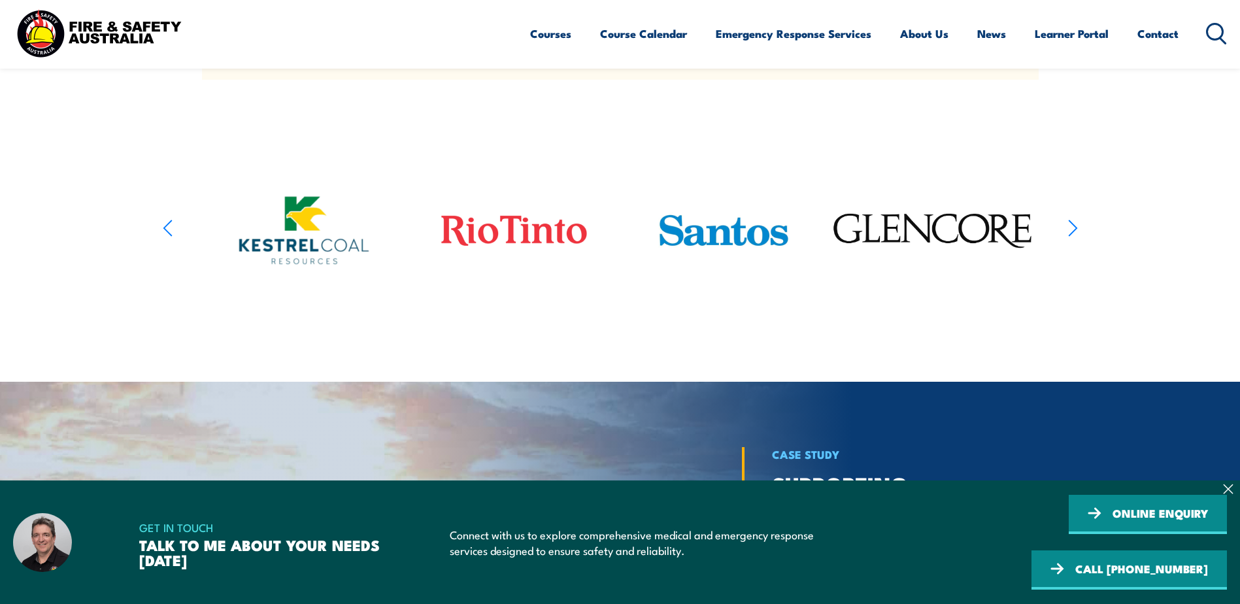  What do you see at coordinates (991, 33) in the screenshot?
I see `a: News` at bounding box center [991, 33].